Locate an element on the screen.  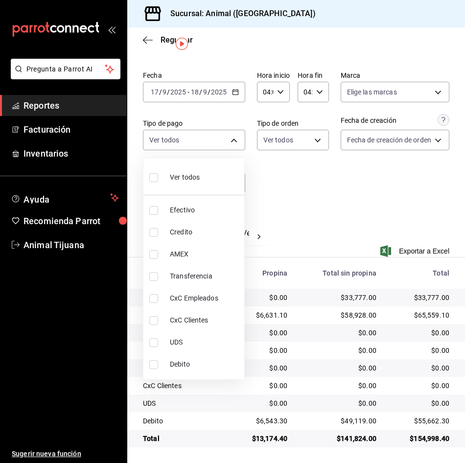
span: CxC Empleados is located at coordinates (205, 298).